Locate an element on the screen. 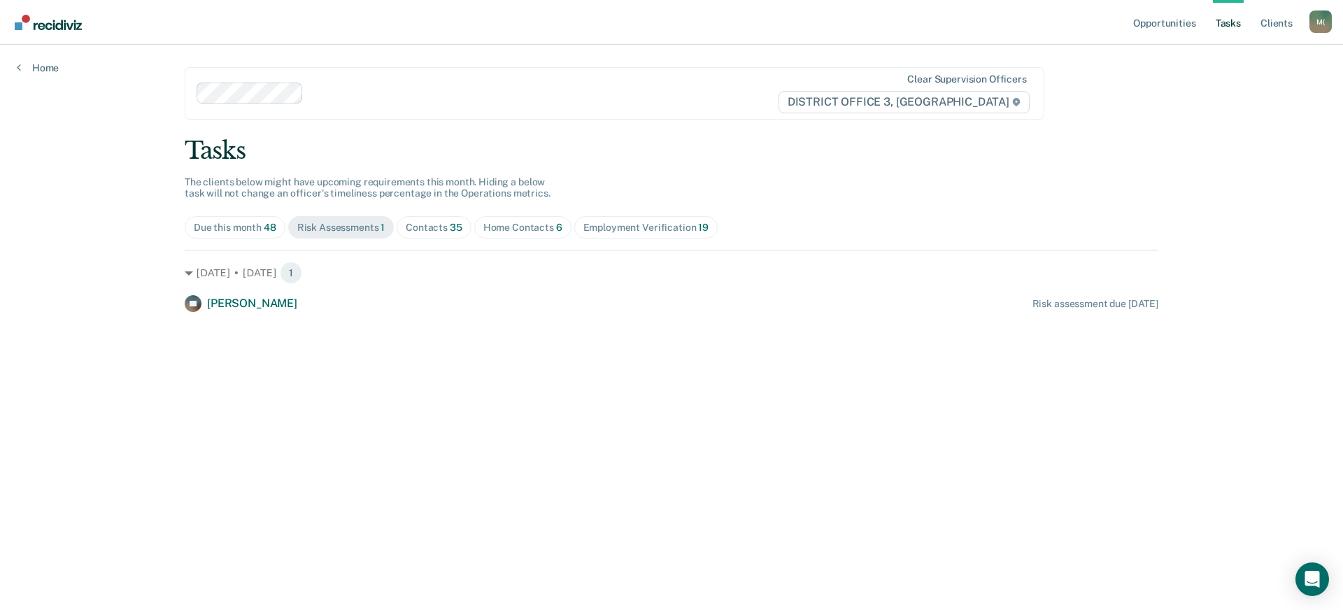 This screenshot has height=610, width=1343. img: Recidiviz is located at coordinates (48, 22).